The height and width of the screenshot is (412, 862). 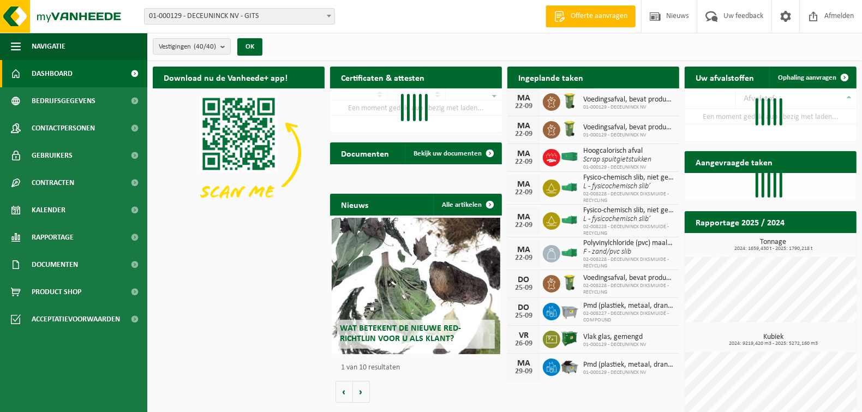 I want to click on span: Gebruikers, so click(x=52, y=156).